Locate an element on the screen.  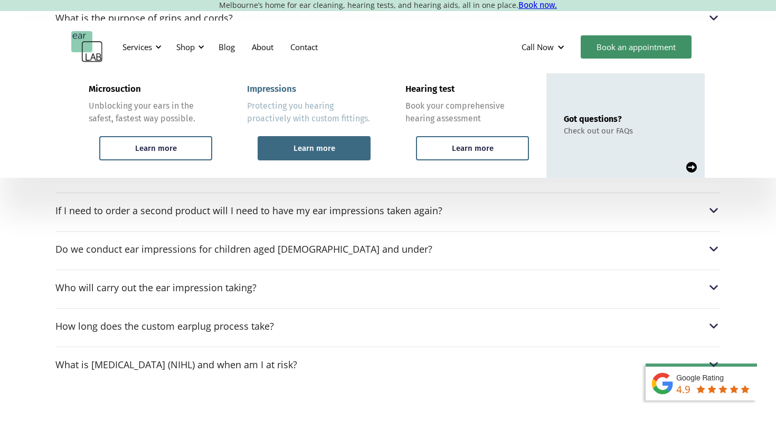
a: Blog is located at coordinates (226, 47).